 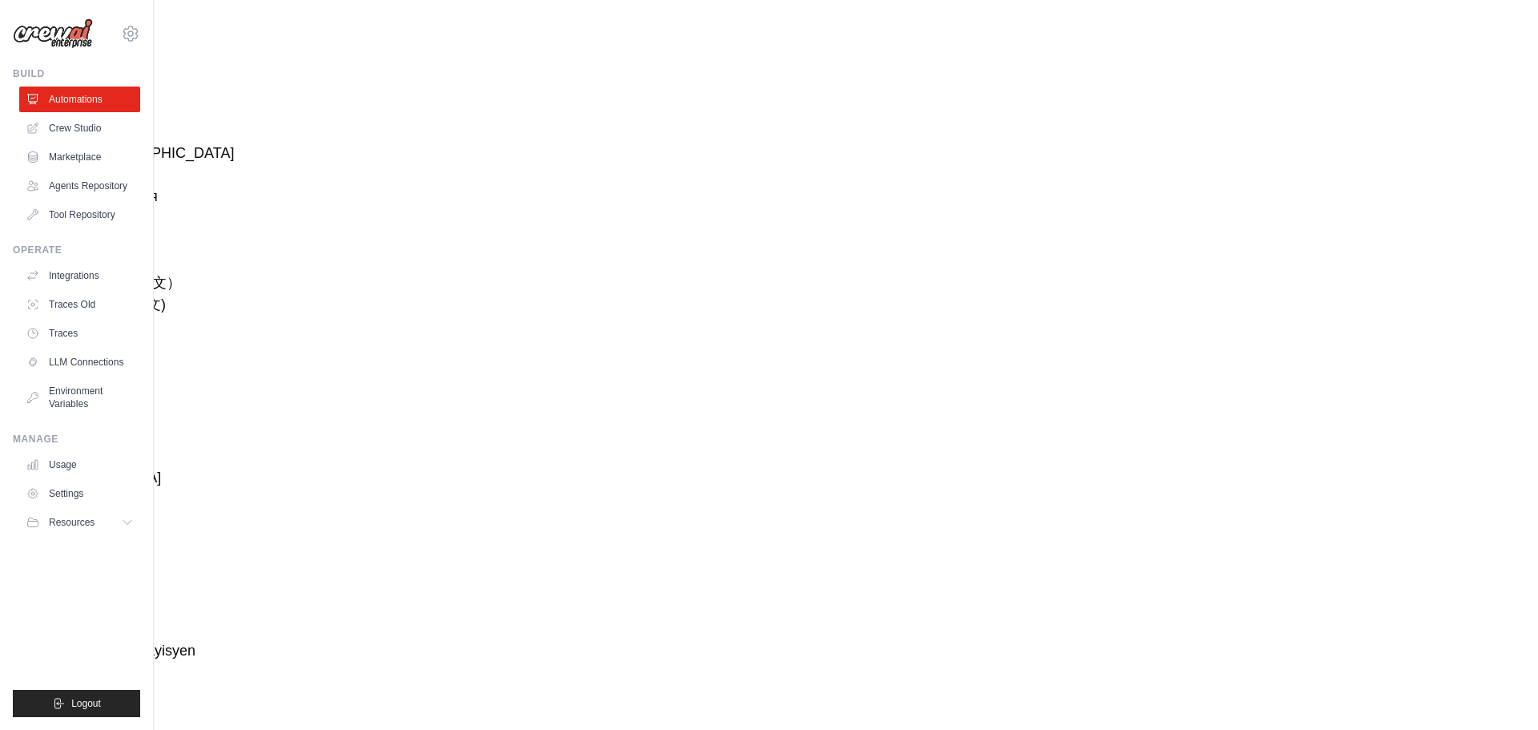 What do you see at coordinates (79, 128) in the screenshot?
I see `a: Crew Studio` at bounding box center [79, 128].